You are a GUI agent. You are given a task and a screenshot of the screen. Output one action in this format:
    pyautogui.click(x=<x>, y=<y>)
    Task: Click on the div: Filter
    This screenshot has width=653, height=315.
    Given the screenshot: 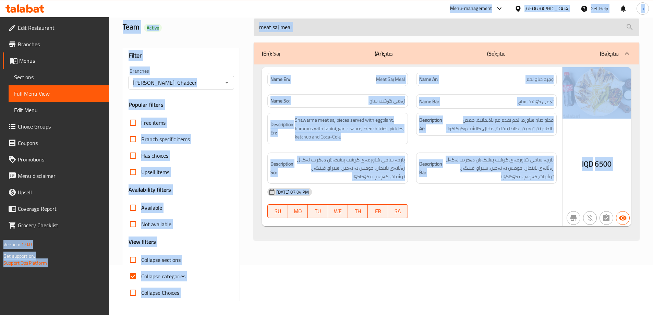 What is the action you would take?
    pyautogui.click(x=181, y=56)
    